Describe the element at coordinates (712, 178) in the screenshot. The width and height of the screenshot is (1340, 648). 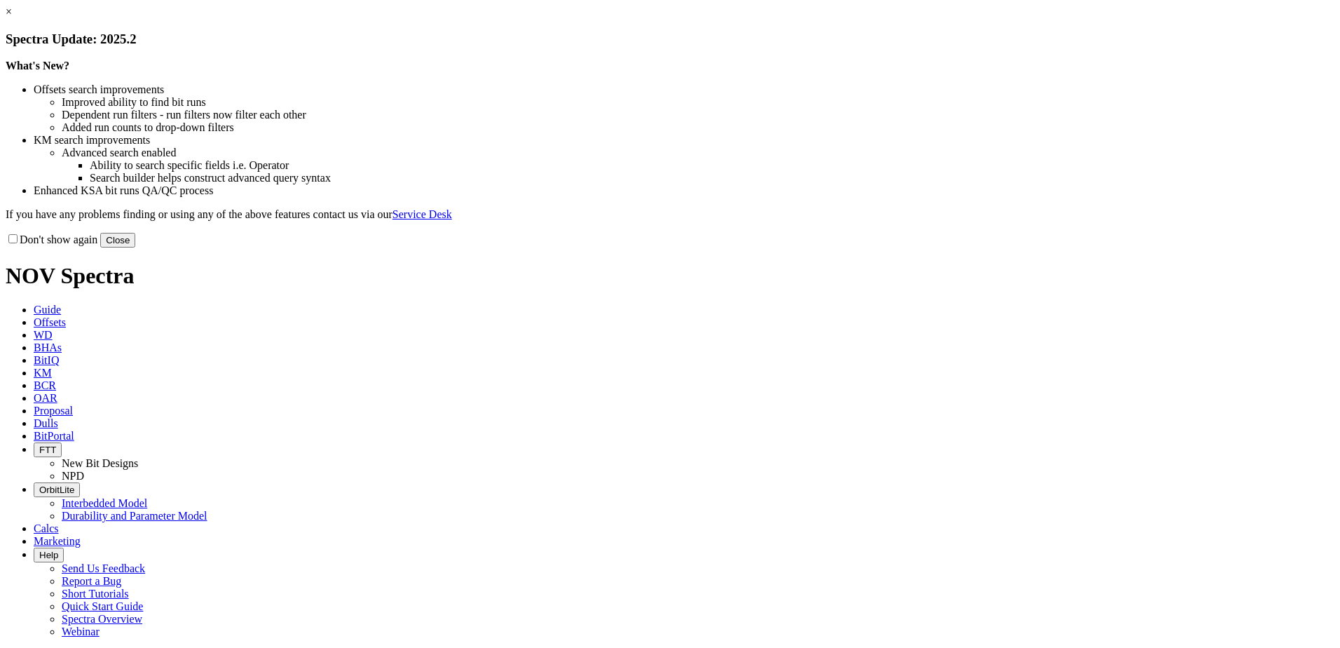
I see `li: Search builder helps construct advanced query syntax` at that location.